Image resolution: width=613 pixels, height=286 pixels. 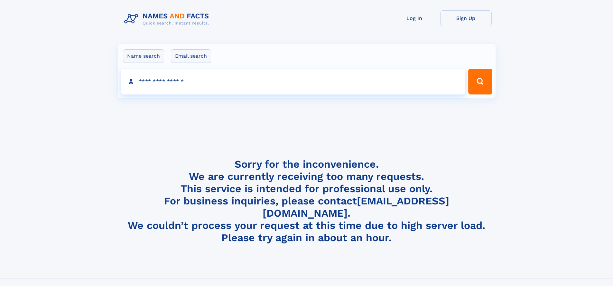 What do you see at coordinates (480, 81) in the screenshot?
I see `button: Search Button` at bounding box center [480, 81].